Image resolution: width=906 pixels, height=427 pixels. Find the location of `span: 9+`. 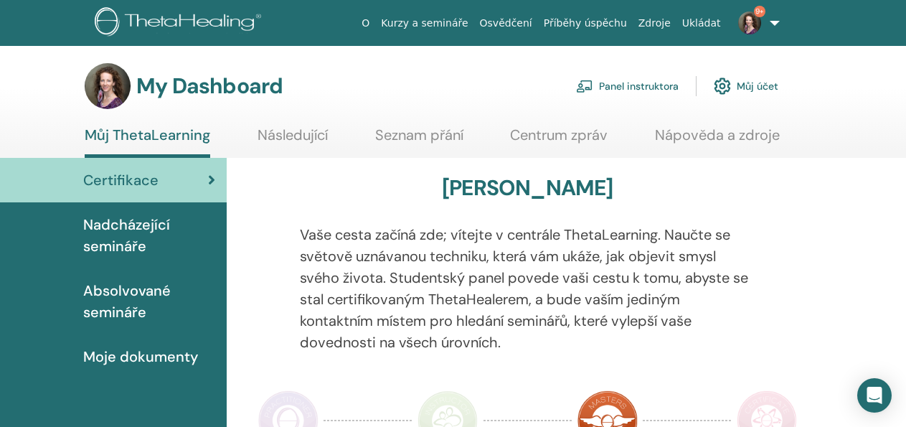

span: 9+ is located at coordinates (760, 11).